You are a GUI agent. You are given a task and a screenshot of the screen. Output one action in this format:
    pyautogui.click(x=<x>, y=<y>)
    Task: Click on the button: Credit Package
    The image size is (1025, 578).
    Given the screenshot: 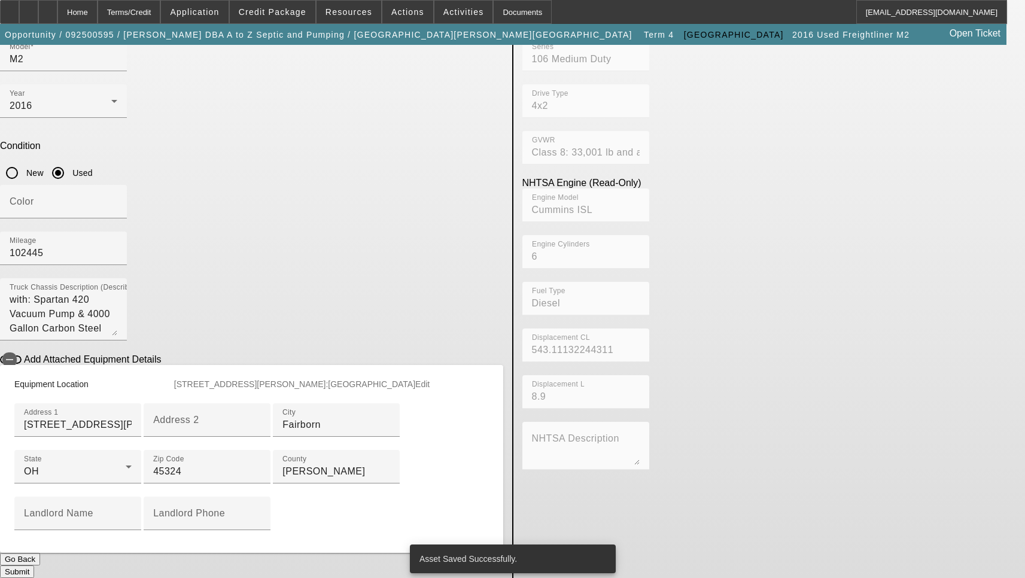 What is the action you would take?
    pyautogui.click(x=272, y=12)
    